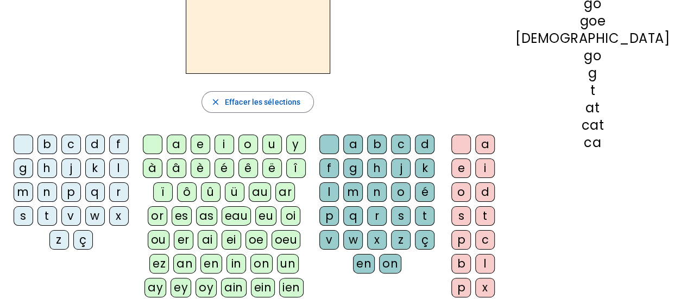 The width and height of the screenshot is (687, 299). I want to click on button: Effacer les sélections, so click(257, 102).